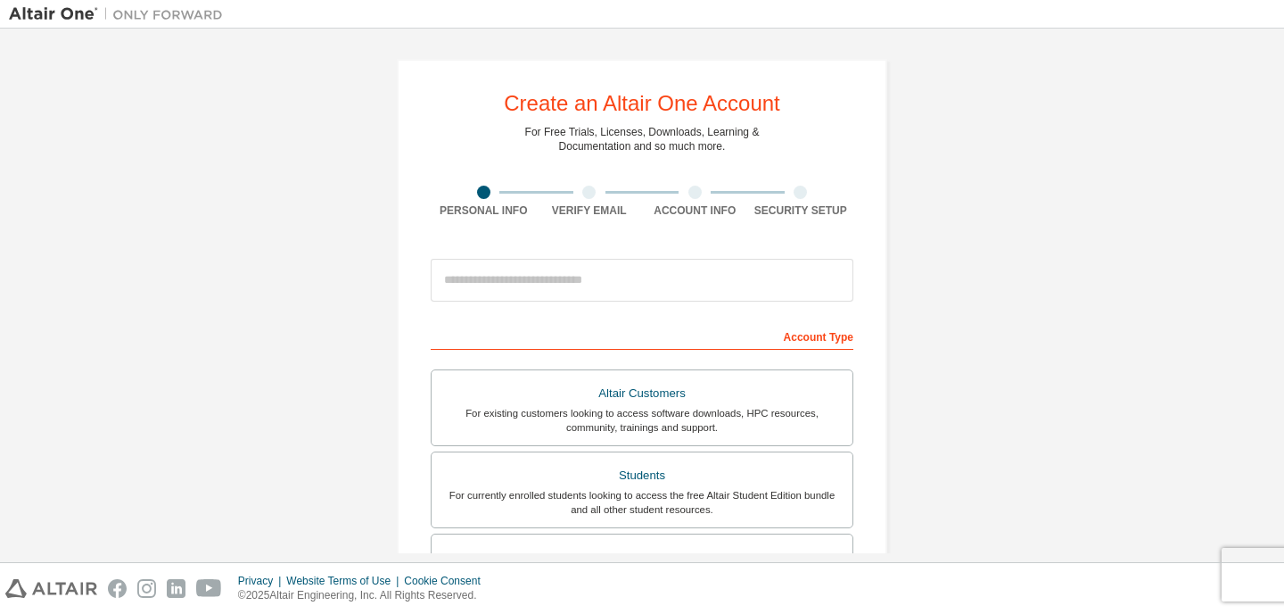 The width and height of the screenshot is (1284, 614). What do you see at coordinates (642, 139) in the screenshot?
I see `div: For Free Trials, Licenses, Downloads, Learning & Documentation and so much more.` at bounding box center [642, 139].